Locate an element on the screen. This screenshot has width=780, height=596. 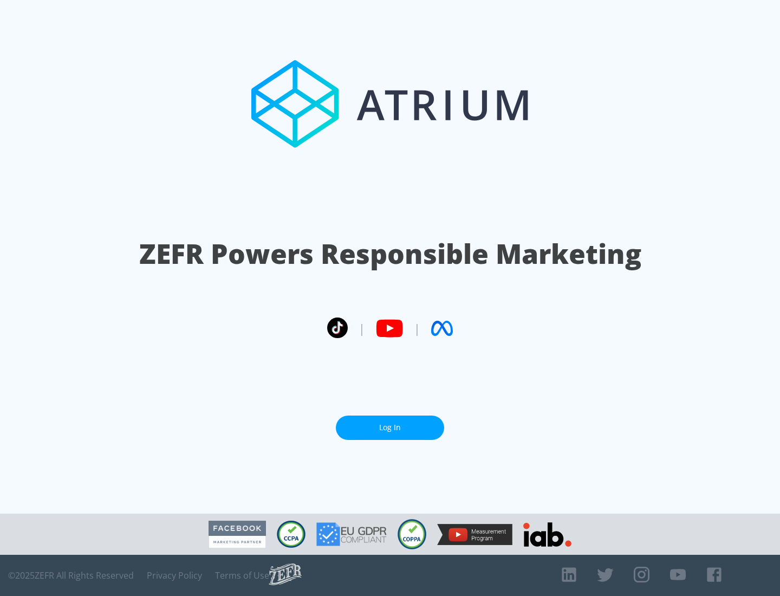
img: Facebook Marketing Partner is located at coordinates (237, 534).